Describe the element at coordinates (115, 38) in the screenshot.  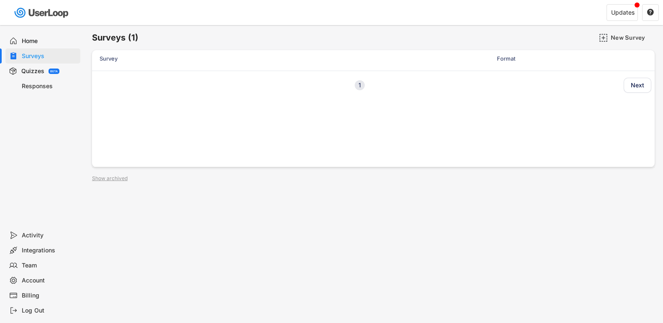
I see `h6: Surveys (1)` at that location.